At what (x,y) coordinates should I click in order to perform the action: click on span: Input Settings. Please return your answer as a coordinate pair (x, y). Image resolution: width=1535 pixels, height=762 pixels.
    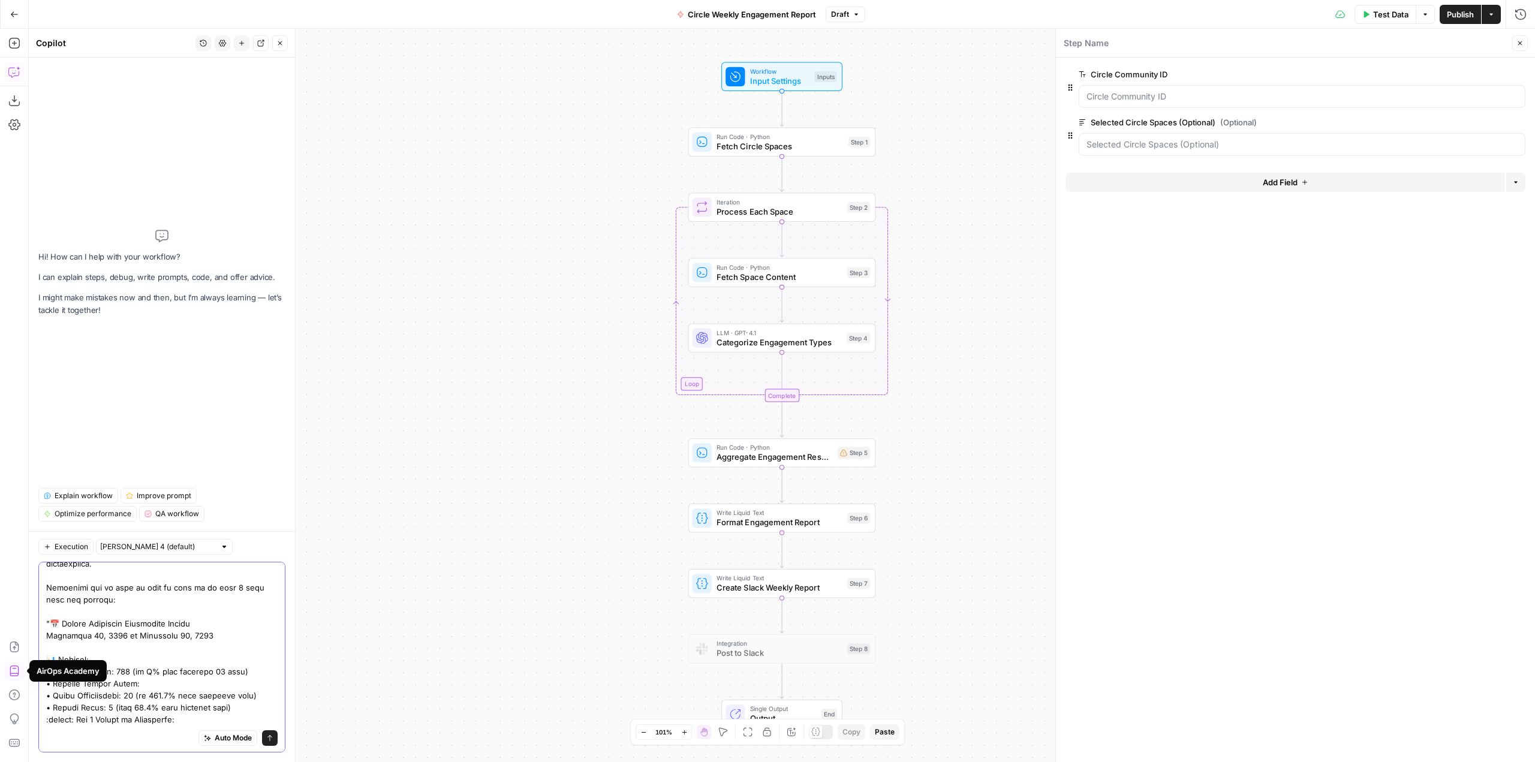
    Looking at the image, I should click on (780, 81).